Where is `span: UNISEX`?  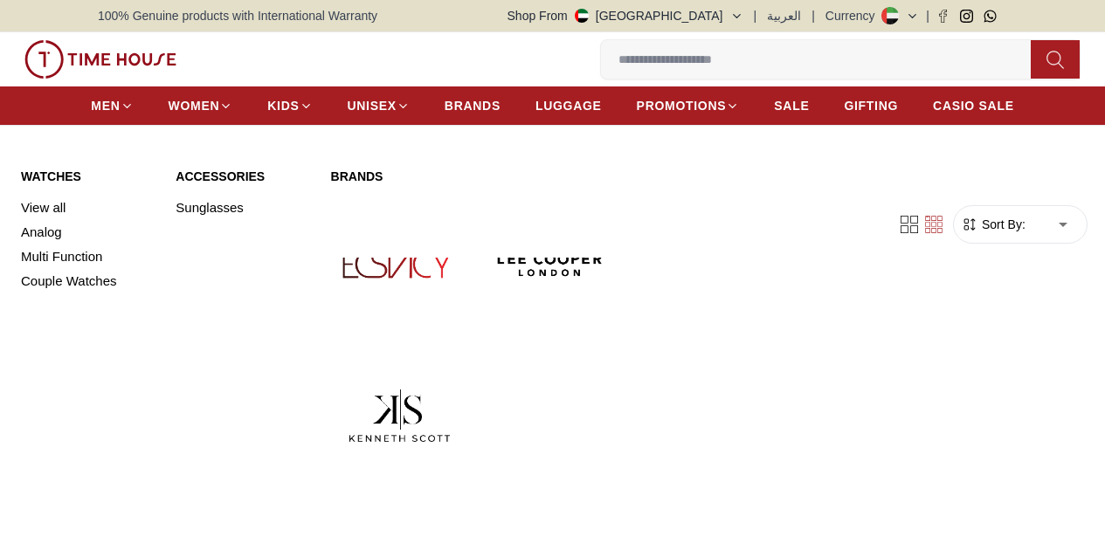
span: UNISEX is located at coordinates (372, 106).